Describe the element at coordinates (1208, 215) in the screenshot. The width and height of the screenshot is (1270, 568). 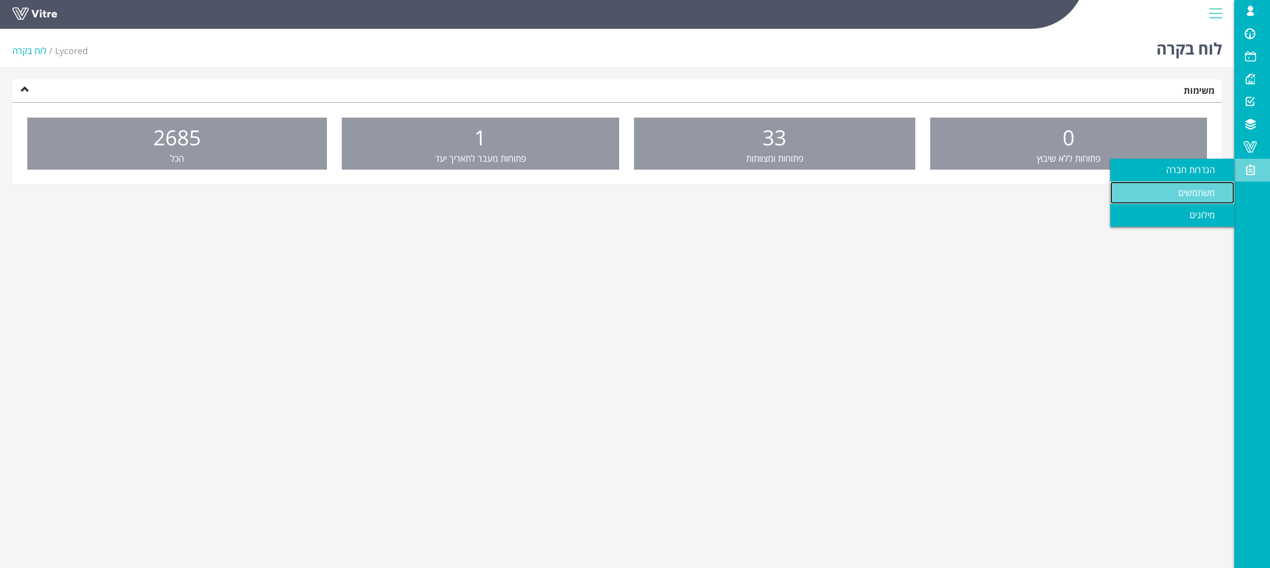
I see `span: מילונים` at that location.